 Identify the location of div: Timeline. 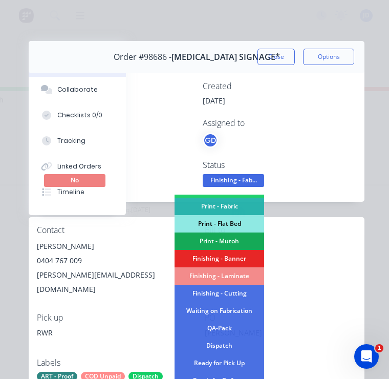
(71, 192).